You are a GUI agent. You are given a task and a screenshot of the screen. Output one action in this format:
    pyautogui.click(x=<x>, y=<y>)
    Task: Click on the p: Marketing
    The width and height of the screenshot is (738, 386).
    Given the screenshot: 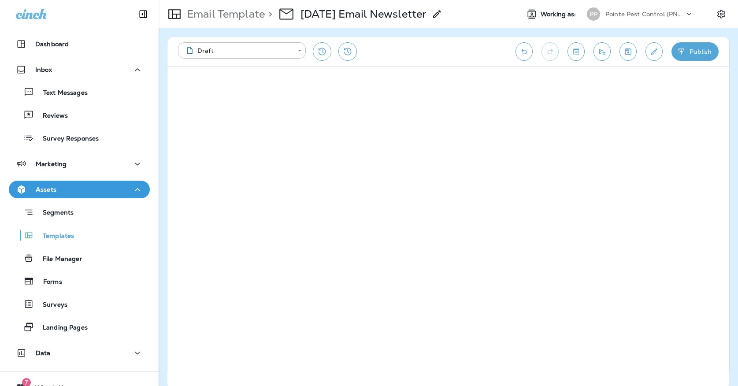 What is the action you would take?
    pyautogui.click(x=51, y=164)
    